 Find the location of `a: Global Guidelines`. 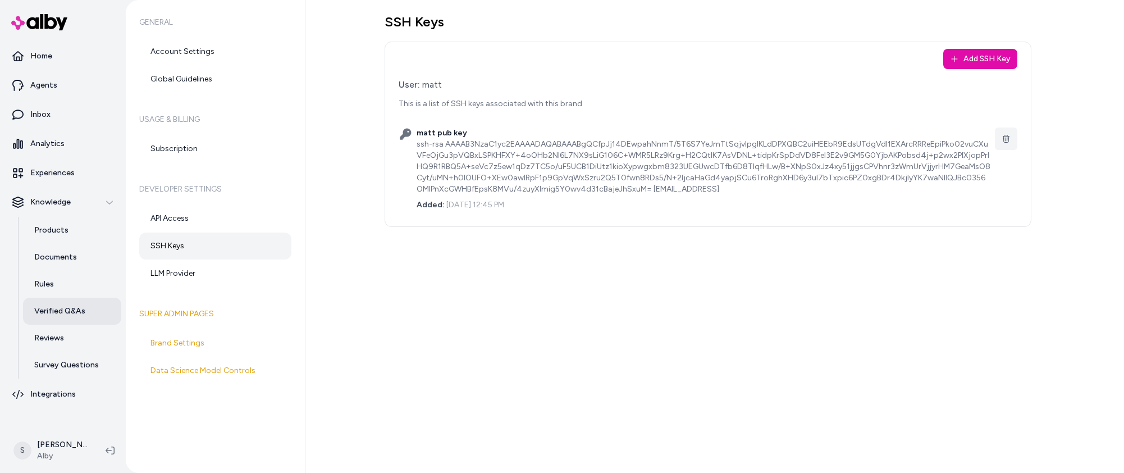

a: Global Guidelines is located at coordinates (215, 79).